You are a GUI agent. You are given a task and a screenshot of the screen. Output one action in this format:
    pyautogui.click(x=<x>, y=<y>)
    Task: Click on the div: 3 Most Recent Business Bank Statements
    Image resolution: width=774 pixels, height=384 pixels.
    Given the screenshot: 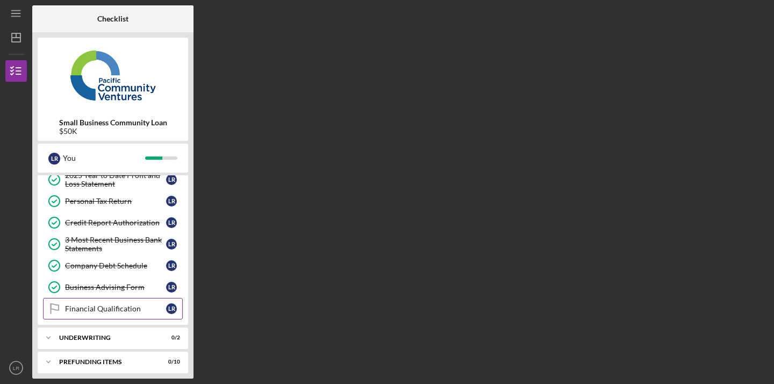 What is the action you would take?
    pyautogui.click(x=116, y=244)
    